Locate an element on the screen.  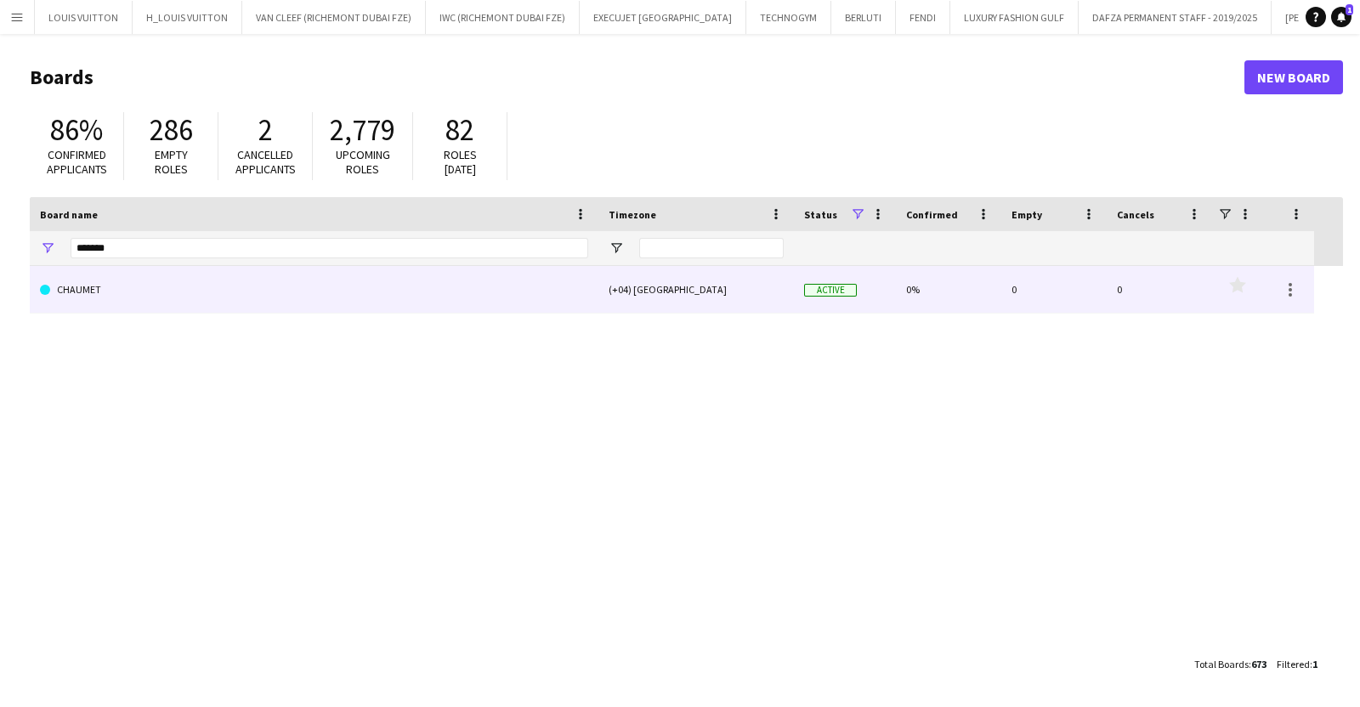
span: Cancelled applicants is located at coordinates (265, 162).